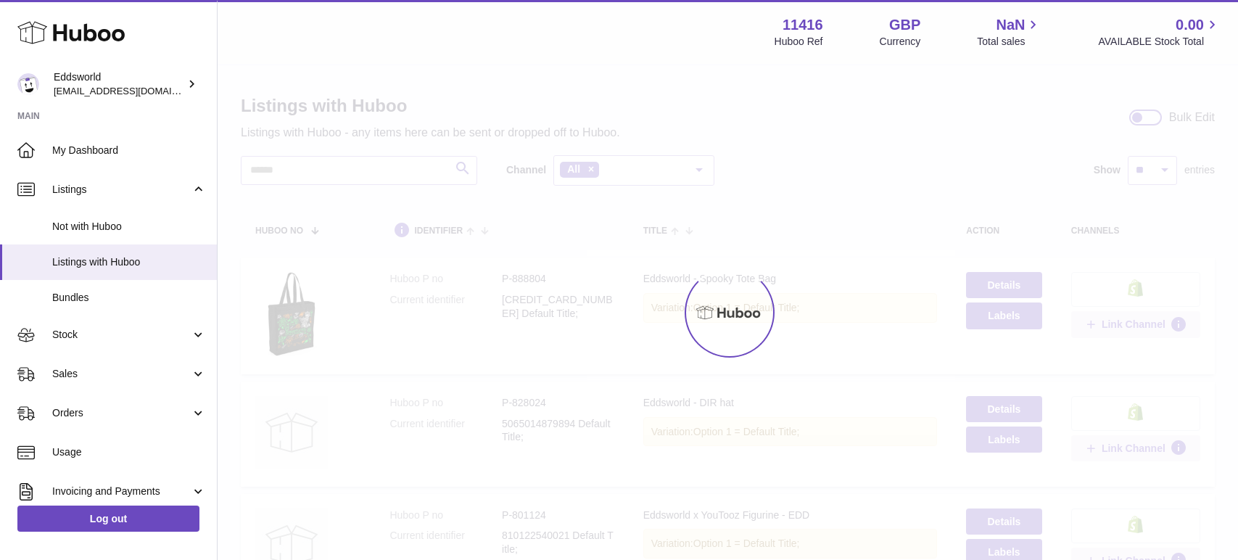  Describe the element at coordinates (1009, 32) in the screenshot. I see `a: NaN Total sales` at that location.